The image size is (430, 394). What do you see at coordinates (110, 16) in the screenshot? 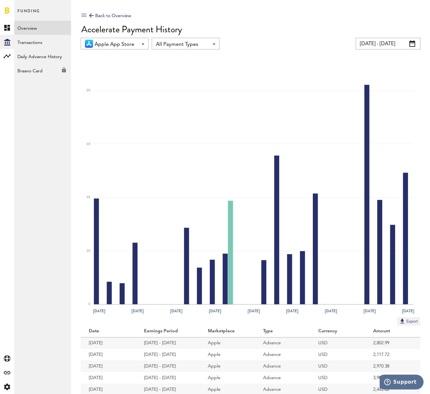
I see `div: Back to Overview` at bounding box center [110, 16].